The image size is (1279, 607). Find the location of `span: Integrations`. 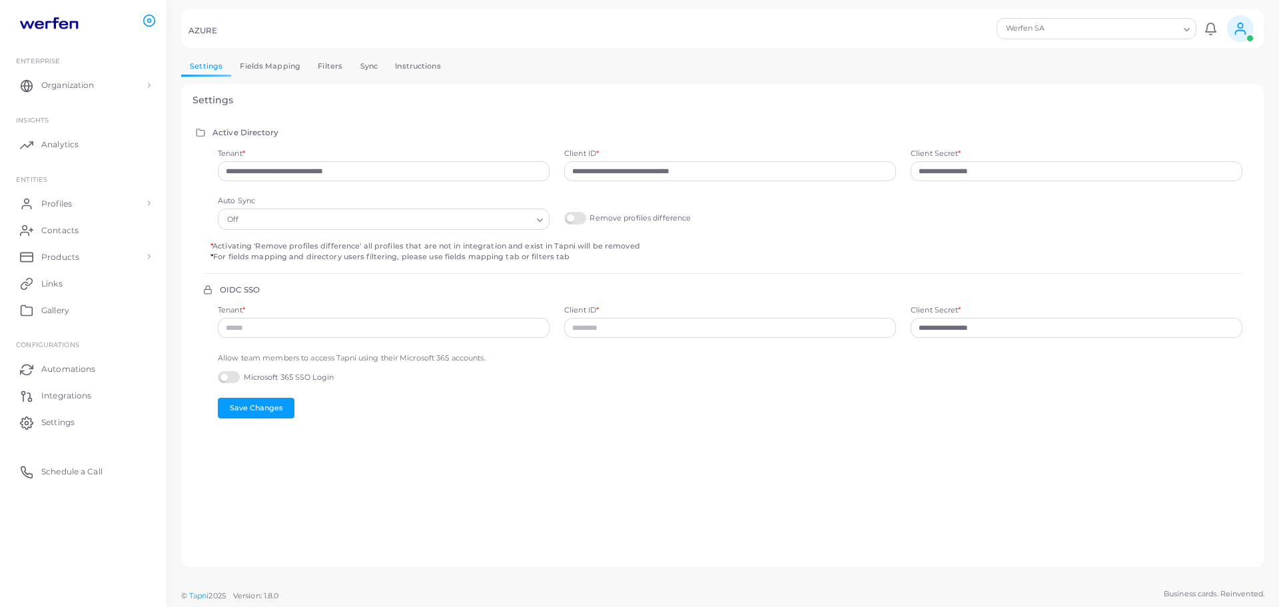

span: Integrations is located at coordinates (66, 396).